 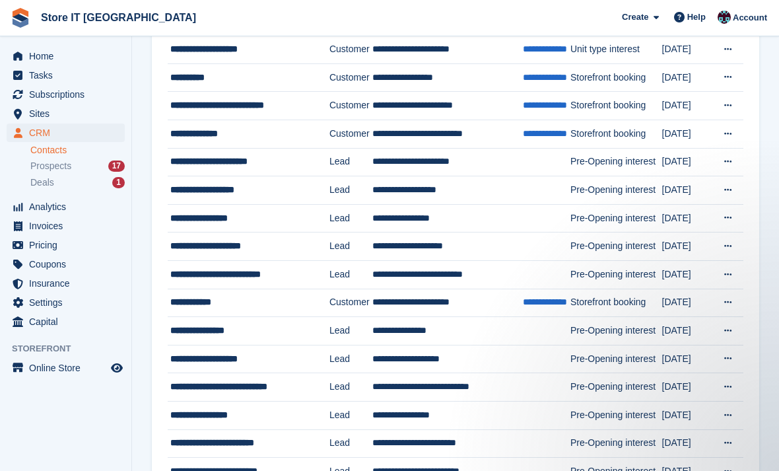 What do you see at coordinates (69, 207) in the screenshot?
I see `span: Analytics` at bounding box center [69, 207].